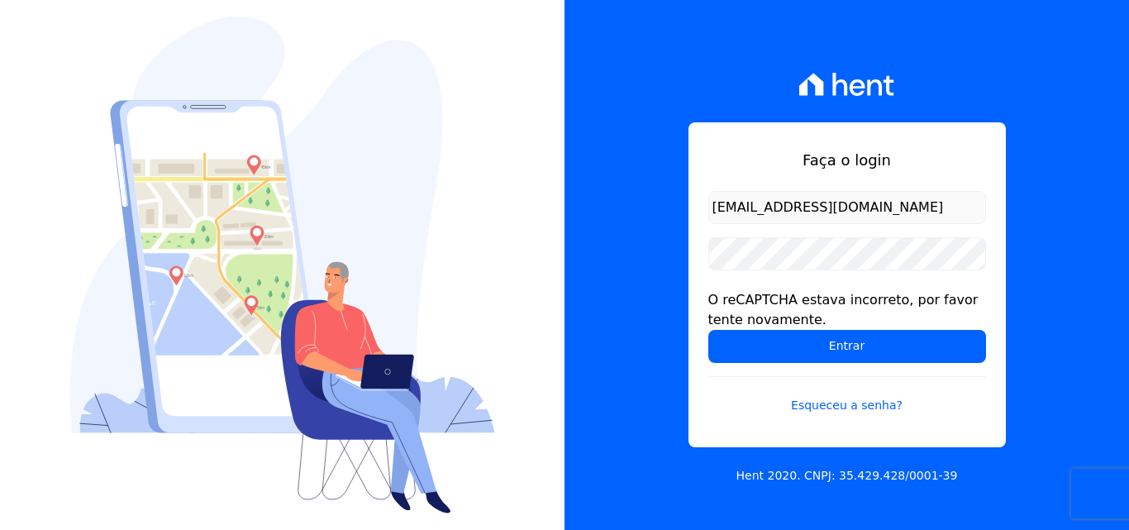 The image size is (1129, 530). What do you see at coordinates (847, 475) in the screenshot?
I see `p: Hent 2020. CNPJ: 35.429.428/0001-39` at bounding box center [847, 475].